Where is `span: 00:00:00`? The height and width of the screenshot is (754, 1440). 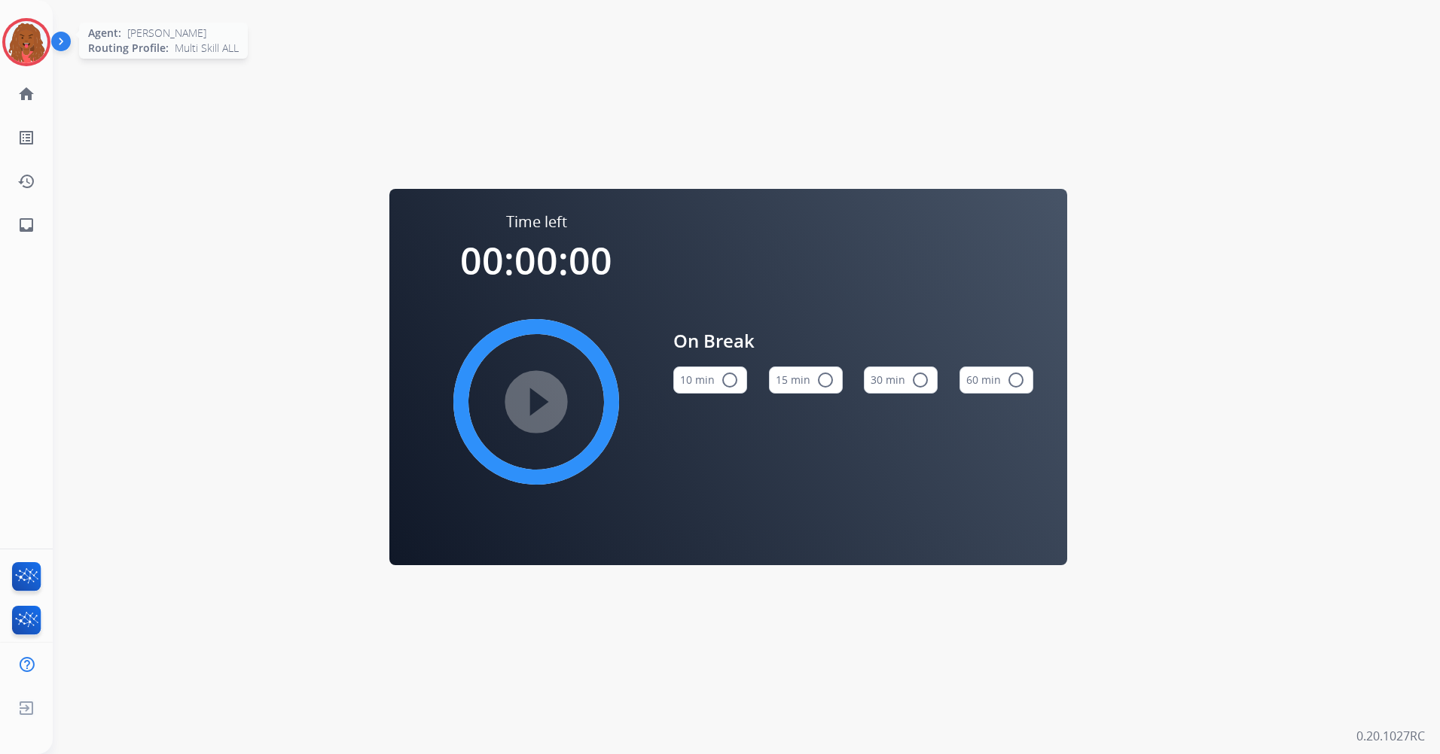 span: 00:00:00 is located at coordinates (536, 261).